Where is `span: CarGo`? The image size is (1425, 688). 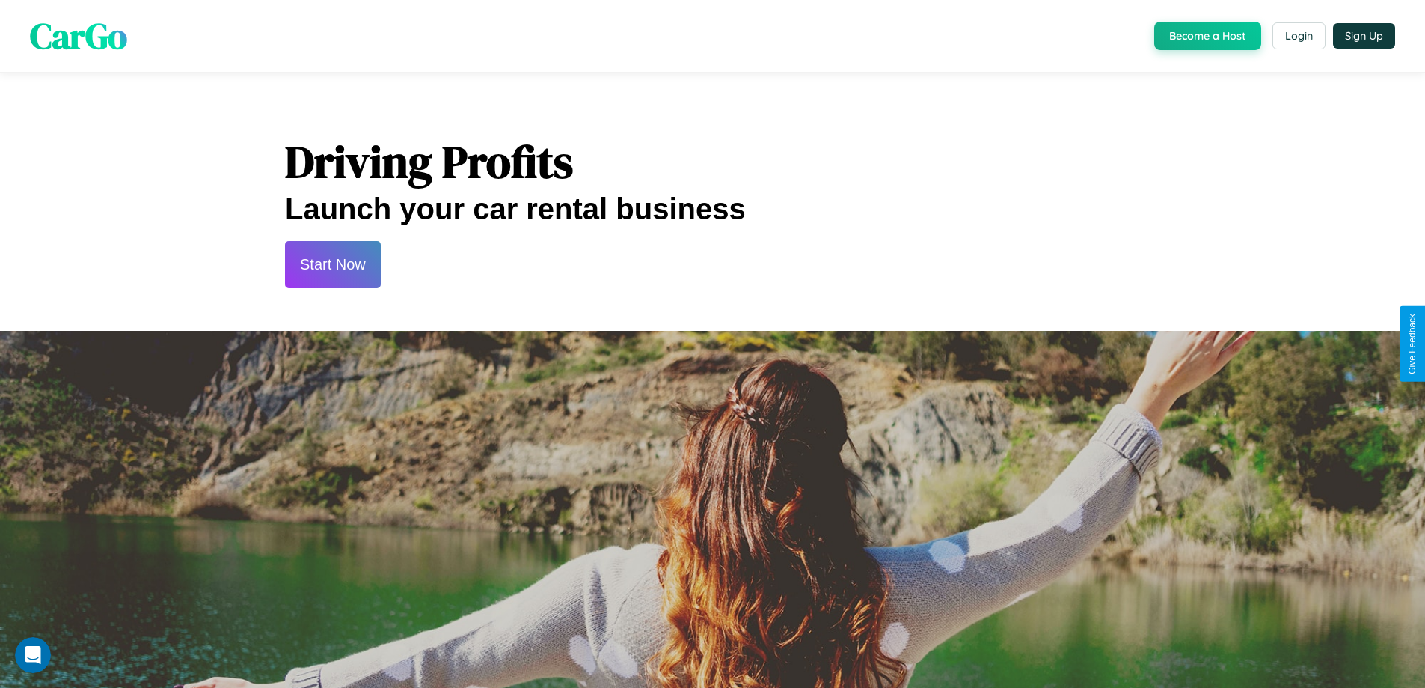 span: CarGo is located at coordinates (79, 36).